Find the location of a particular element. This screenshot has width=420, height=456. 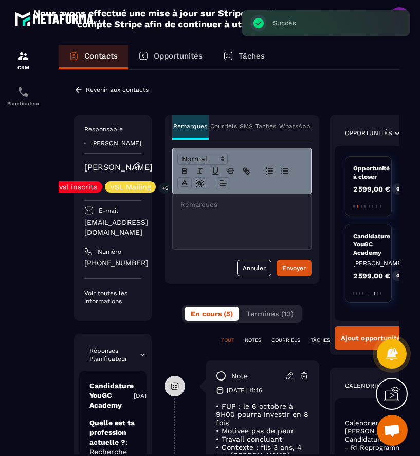

p: WhatsApp is located at coordinates (294, 126).